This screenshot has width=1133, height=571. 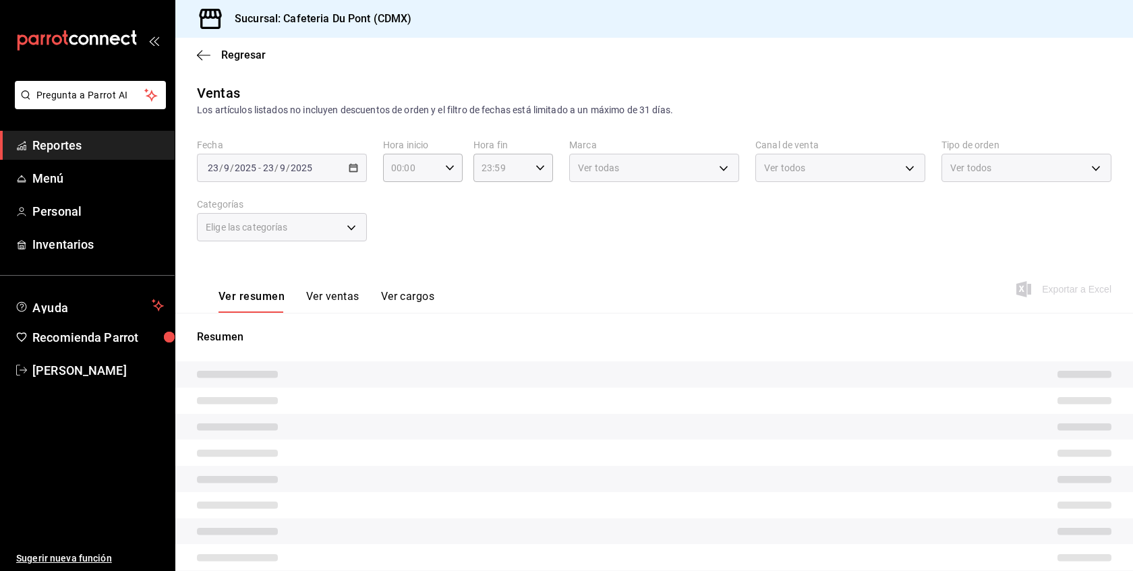 I want to click on label: Hora inicio, so click(x=423, y=145).